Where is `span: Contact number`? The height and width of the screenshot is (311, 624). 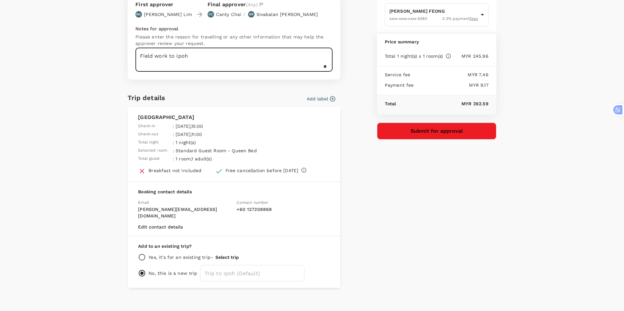
span: Contact number is located at coordinates (252, 203).